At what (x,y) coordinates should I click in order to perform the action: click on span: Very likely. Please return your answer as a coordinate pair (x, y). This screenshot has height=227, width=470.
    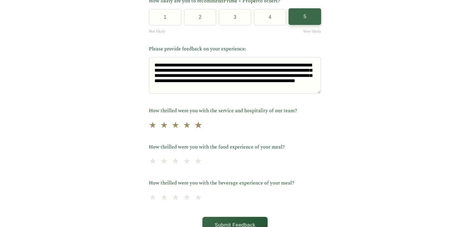
    Looking at the image, I should click on (312, 31).